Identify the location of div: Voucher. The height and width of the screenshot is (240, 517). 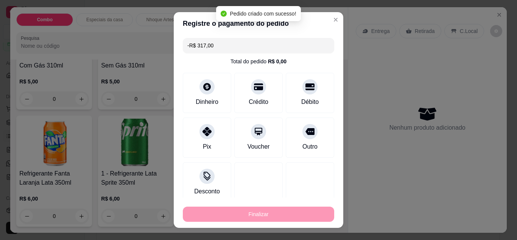
(259, 146).